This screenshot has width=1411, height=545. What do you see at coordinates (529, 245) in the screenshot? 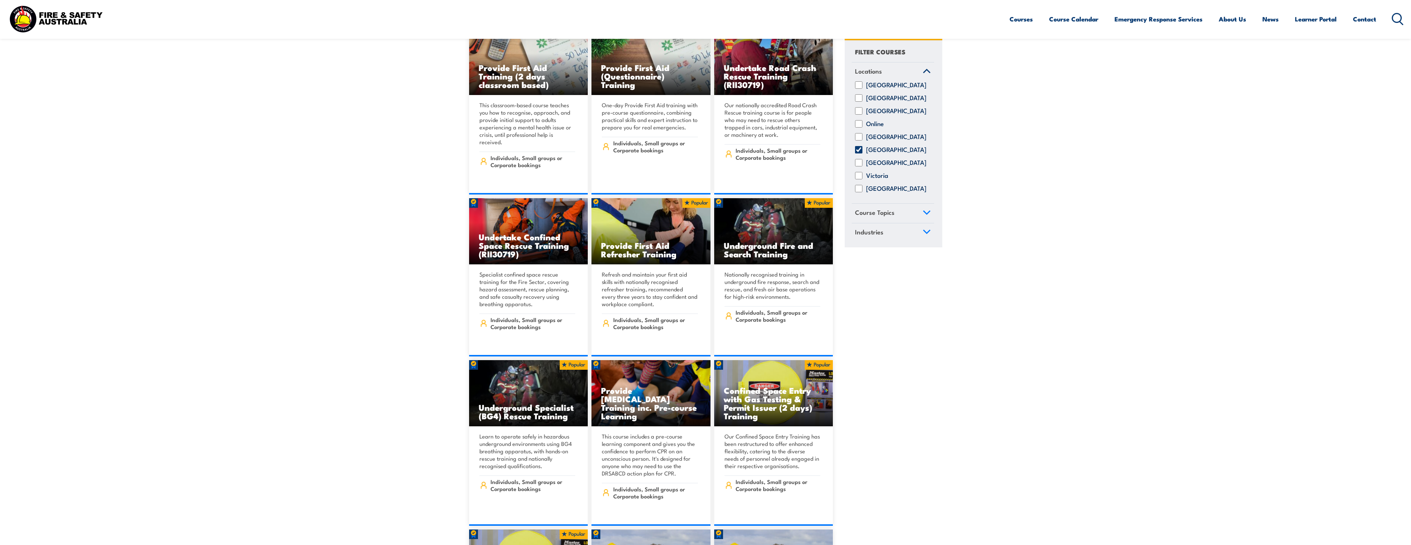
I see `h3: Undertake Confined Space Rescue Training (RII30719)` at bounding box center [529, 245].